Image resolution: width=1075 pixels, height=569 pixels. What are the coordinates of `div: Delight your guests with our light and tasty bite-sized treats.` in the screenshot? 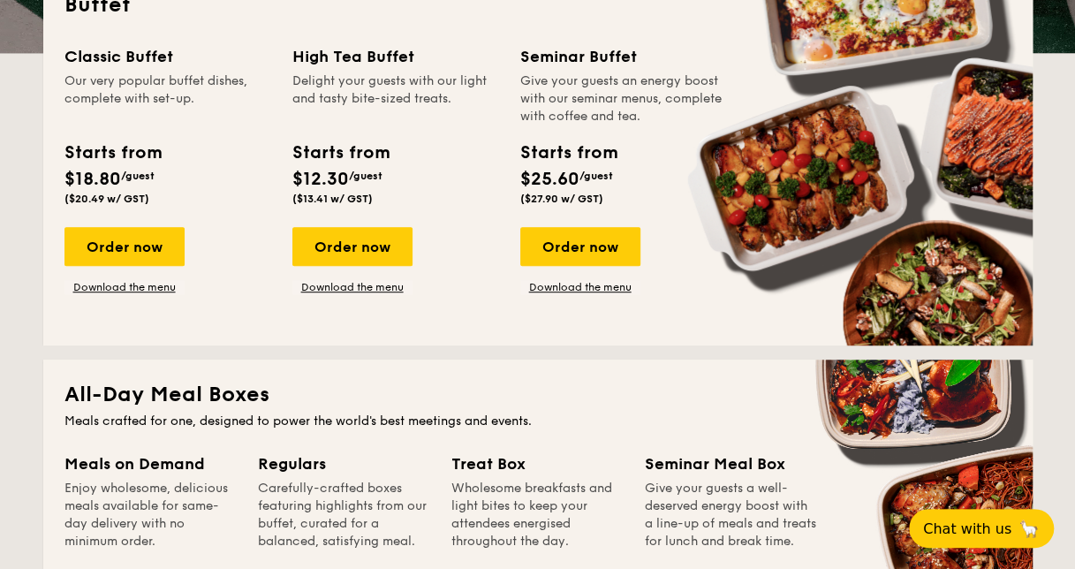 It's located at (396, 99).